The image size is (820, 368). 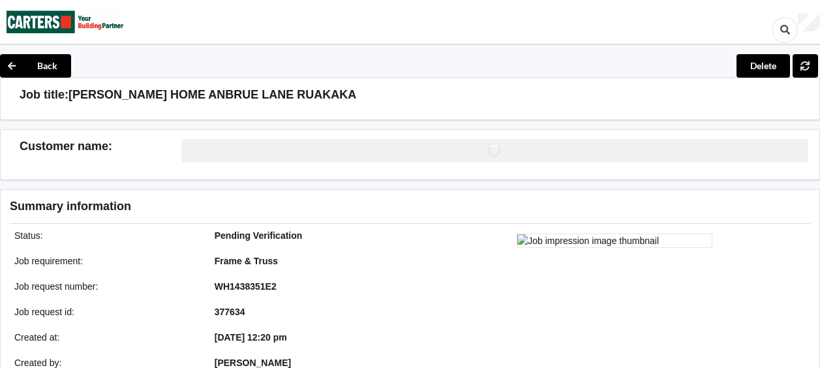 What do you see at coordinates (809, 23) in the screenshot?
I see `div: User Profile` at bounding box center [809, 23].